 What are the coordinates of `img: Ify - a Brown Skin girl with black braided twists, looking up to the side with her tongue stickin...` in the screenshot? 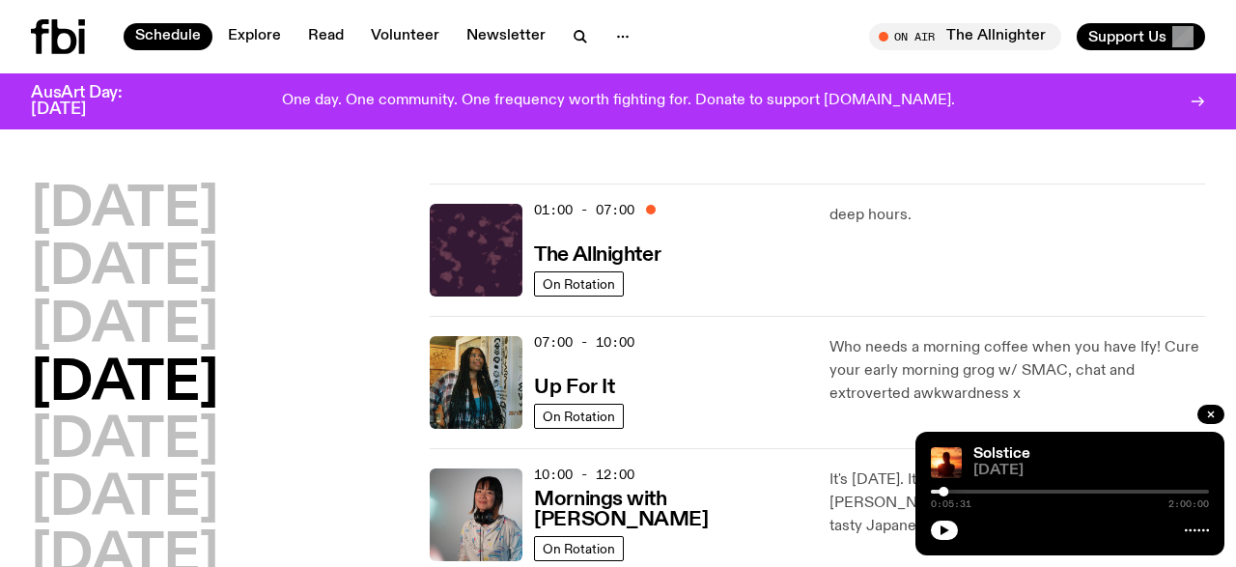 It's located at (476, 382).